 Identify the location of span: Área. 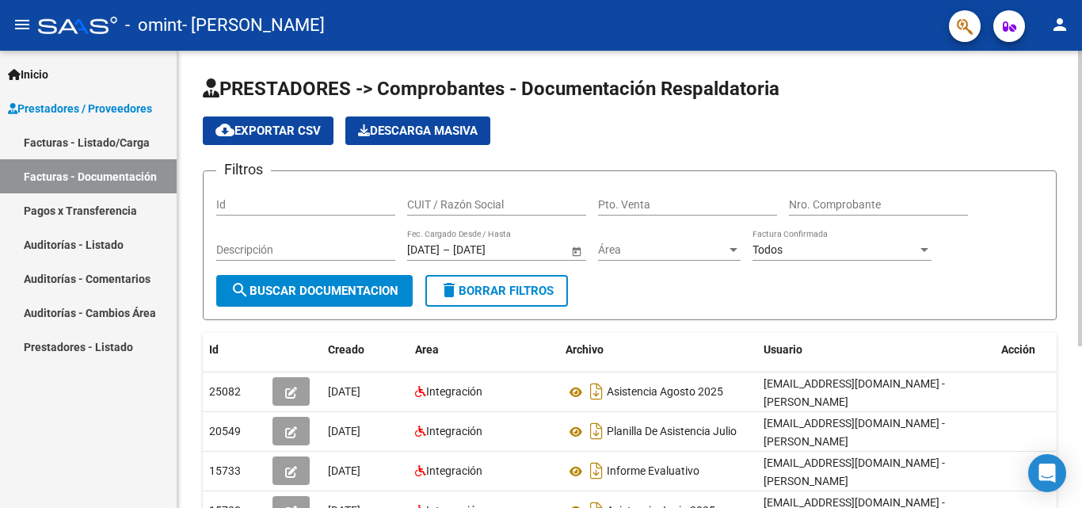
(662, 250).